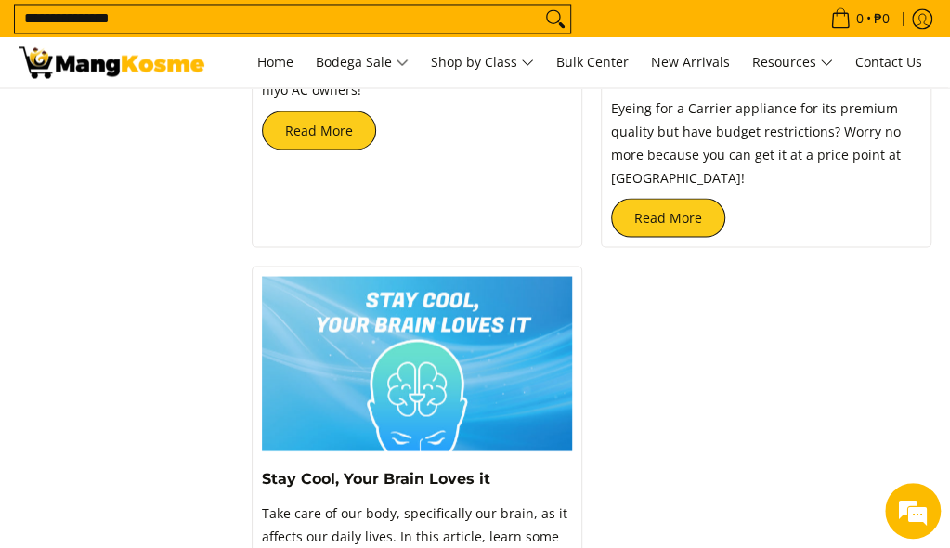 The height and width of the screenshot is (548, 950). I want to click on a: Bodega Sale, so click(362, 62).